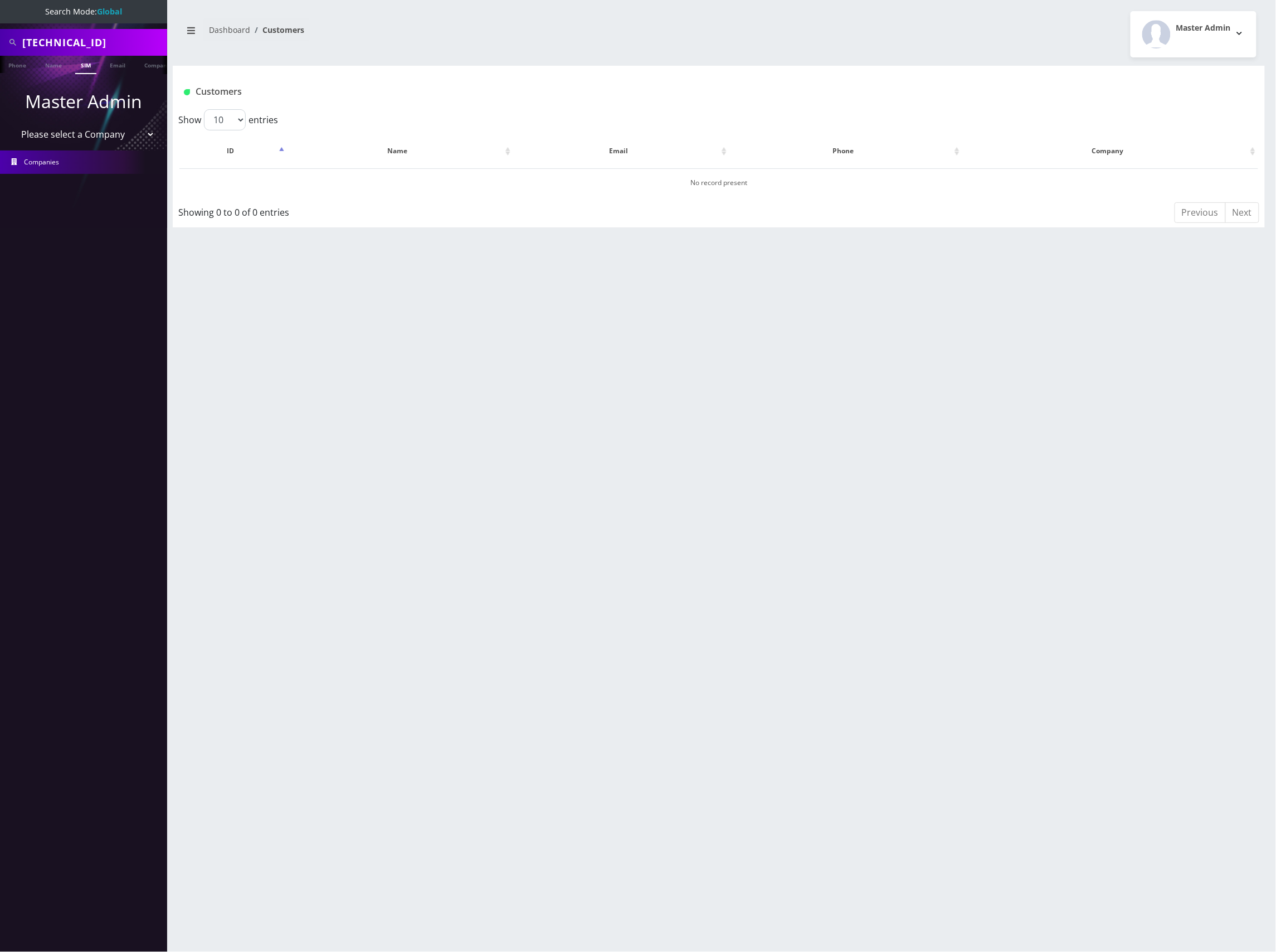 This screenshot has width=1276, height=952. Describe the element at coordinates (118, 64) in the screenshot. I see `a: Email` at that location.